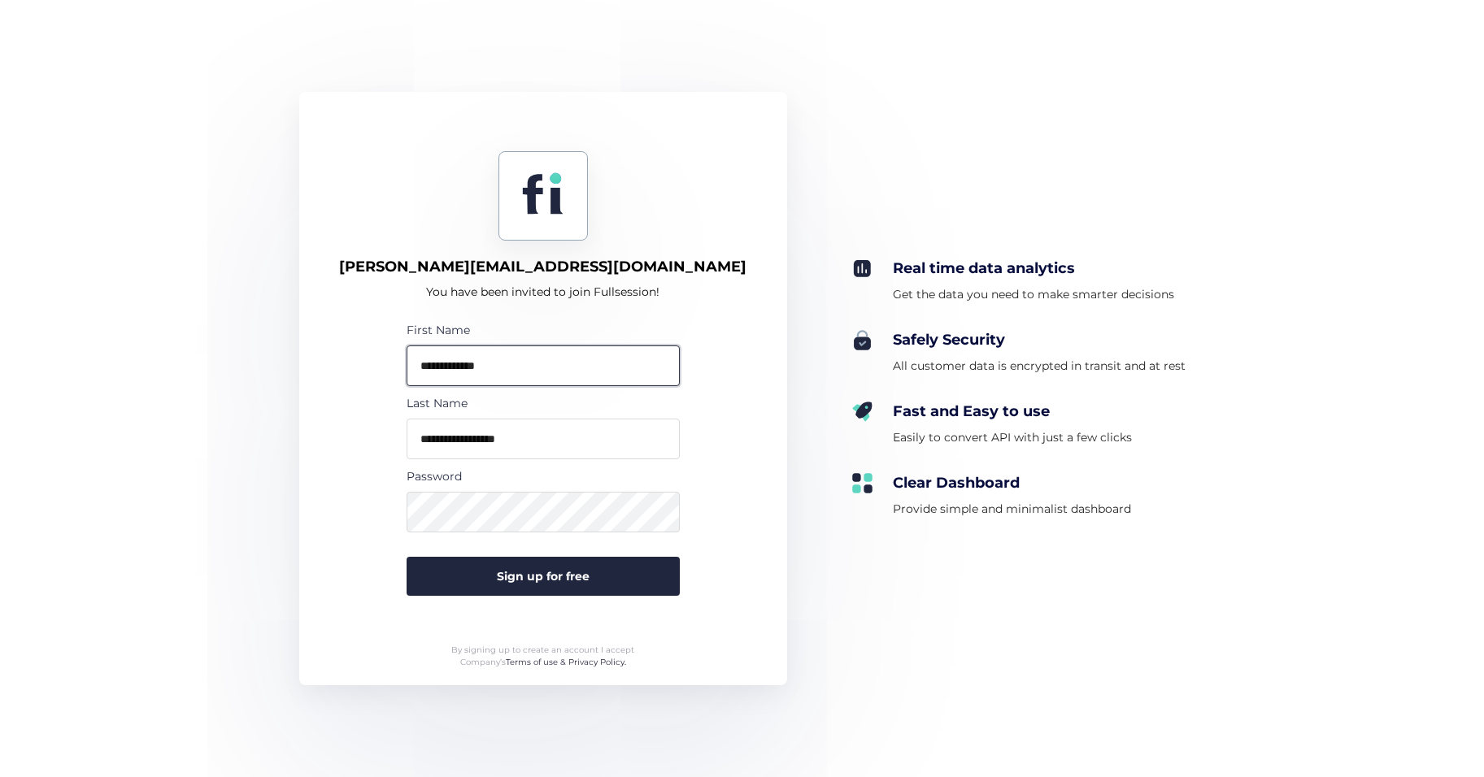 This screenshot has width=1484, height=777. I want to click on div: You have been invited to join Fullsession!, so click(542, 292).